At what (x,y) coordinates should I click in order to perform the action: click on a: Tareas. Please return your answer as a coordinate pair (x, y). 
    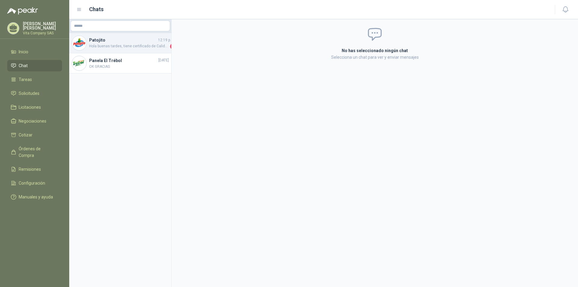
    Looking at the image, I should click on (35, 79).